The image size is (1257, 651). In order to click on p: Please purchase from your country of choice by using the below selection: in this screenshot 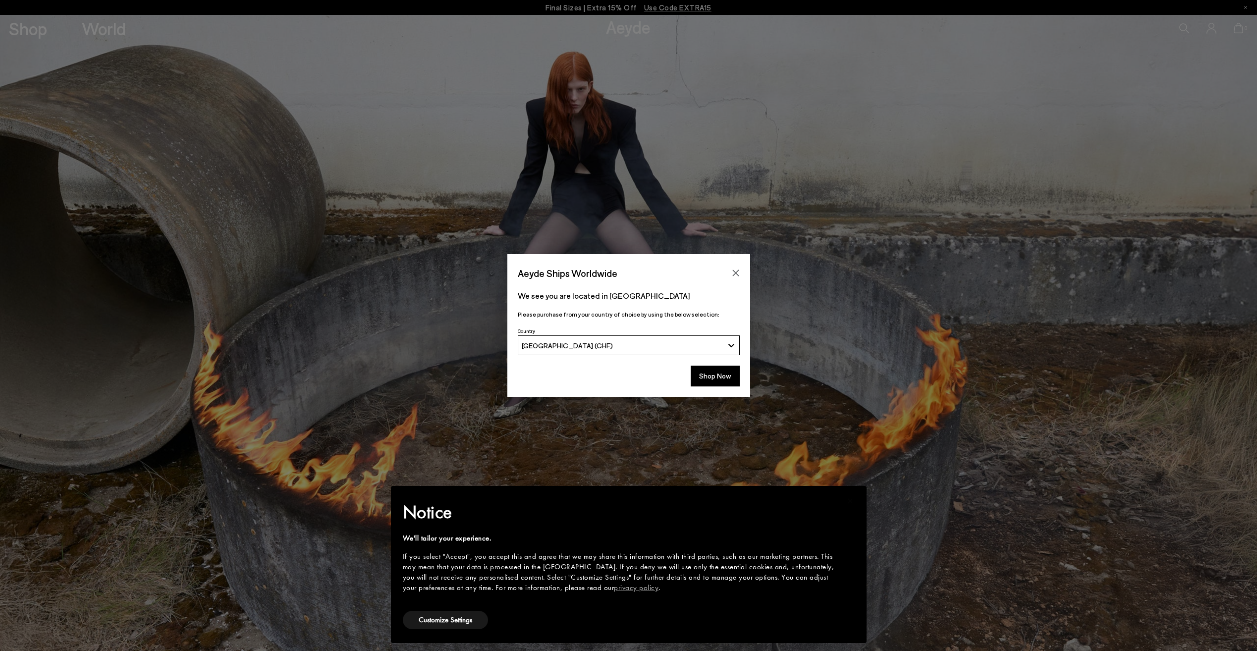, I will do `click(629, 314)`.